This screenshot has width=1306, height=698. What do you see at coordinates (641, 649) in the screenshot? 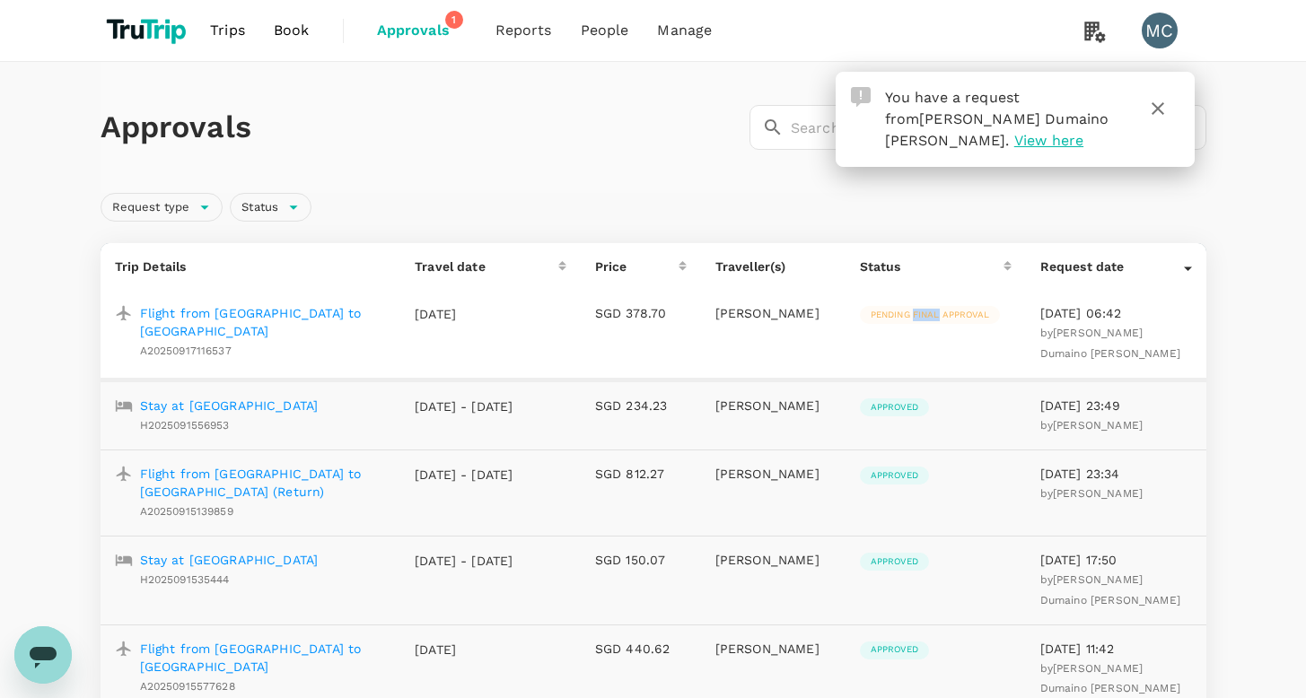
I see `p: SGD 440.62` at bounding box center [641, 649].